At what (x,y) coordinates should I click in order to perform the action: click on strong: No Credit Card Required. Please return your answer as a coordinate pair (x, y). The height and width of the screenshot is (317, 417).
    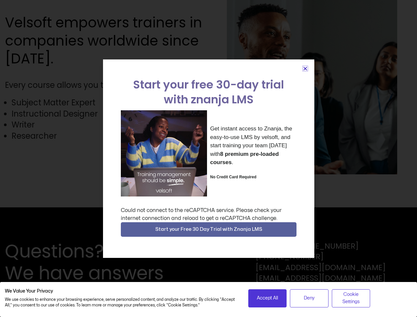
    Looking at the image, I should click on (234, 177).